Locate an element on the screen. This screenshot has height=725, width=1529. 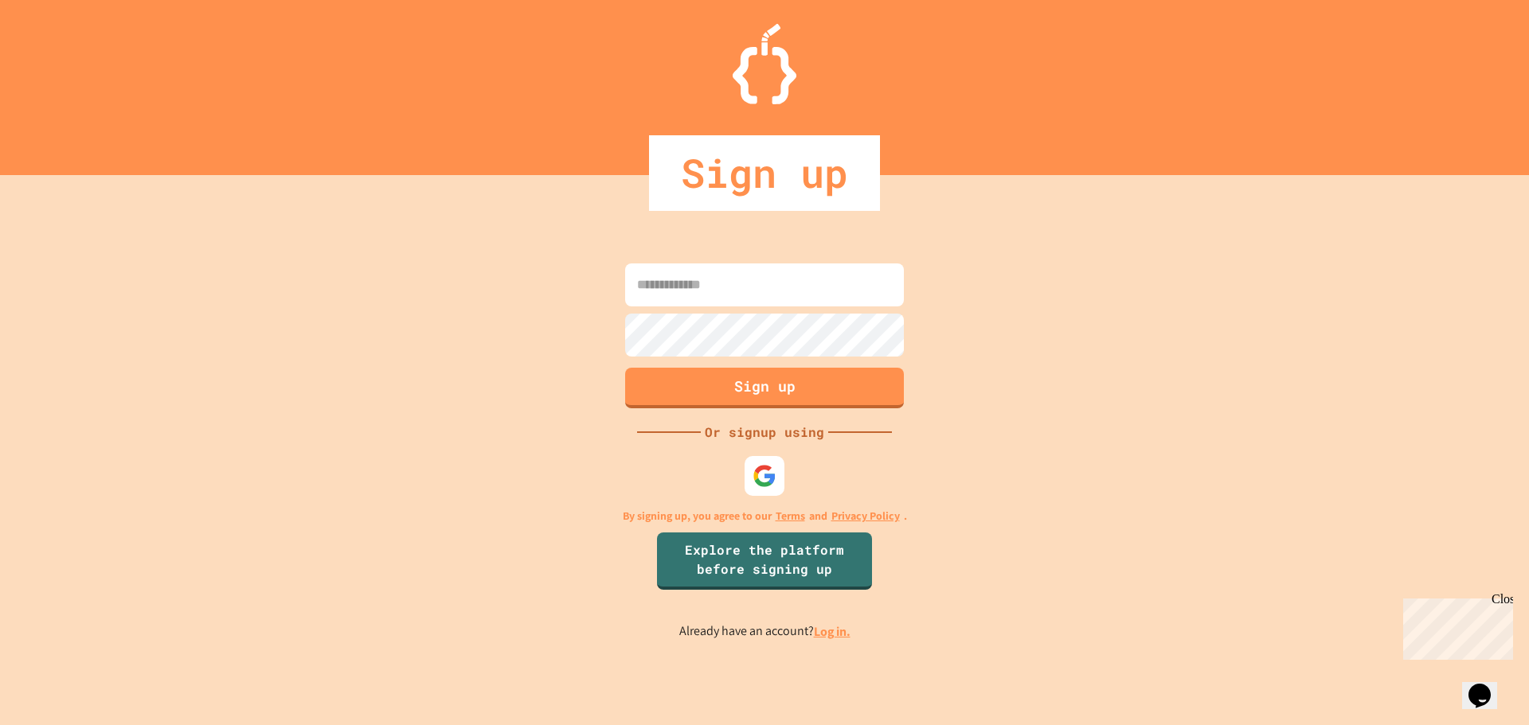
img: Logo.svg is located at coordinates (764, 64).